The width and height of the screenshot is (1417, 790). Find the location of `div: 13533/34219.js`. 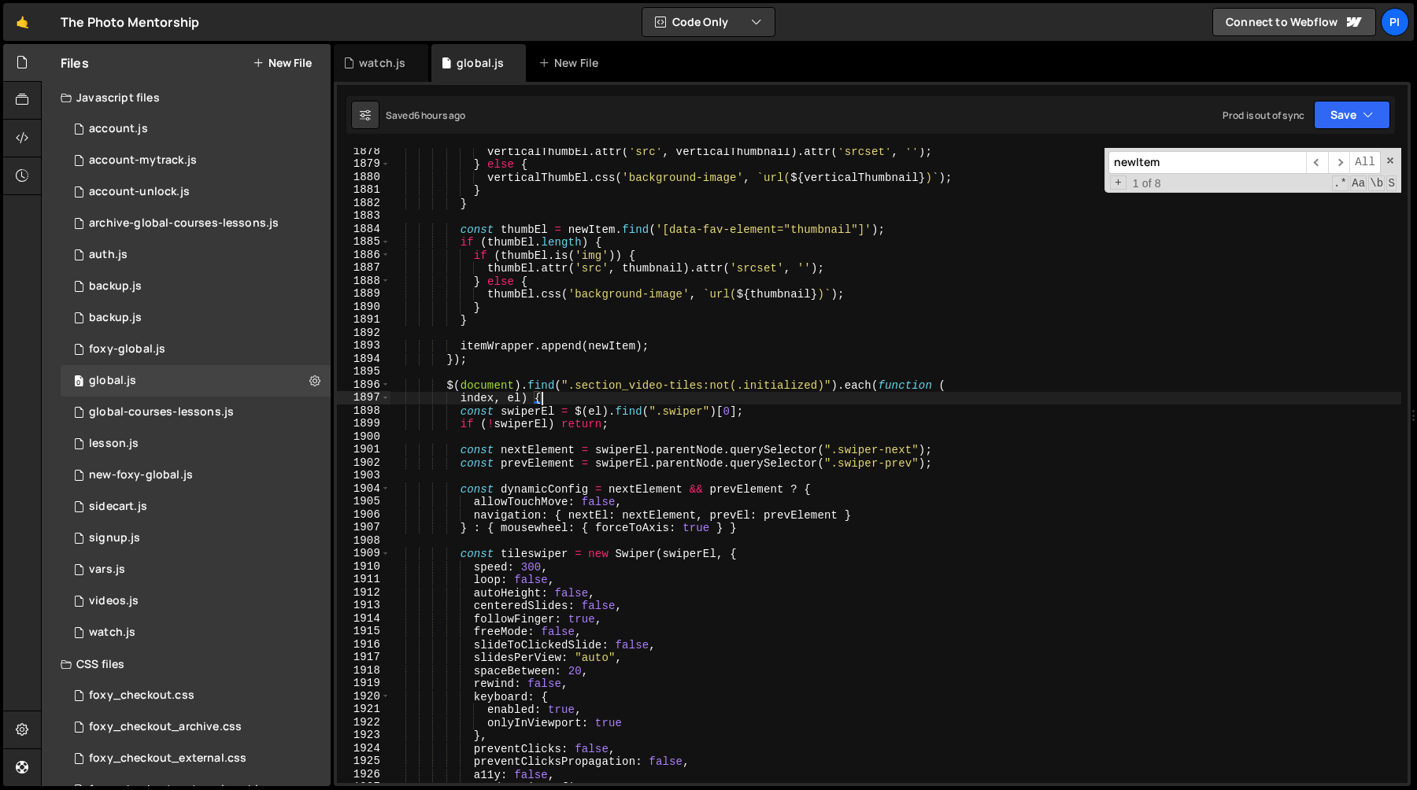

div: 13533/34219.js is located at coordinates (195, 350).